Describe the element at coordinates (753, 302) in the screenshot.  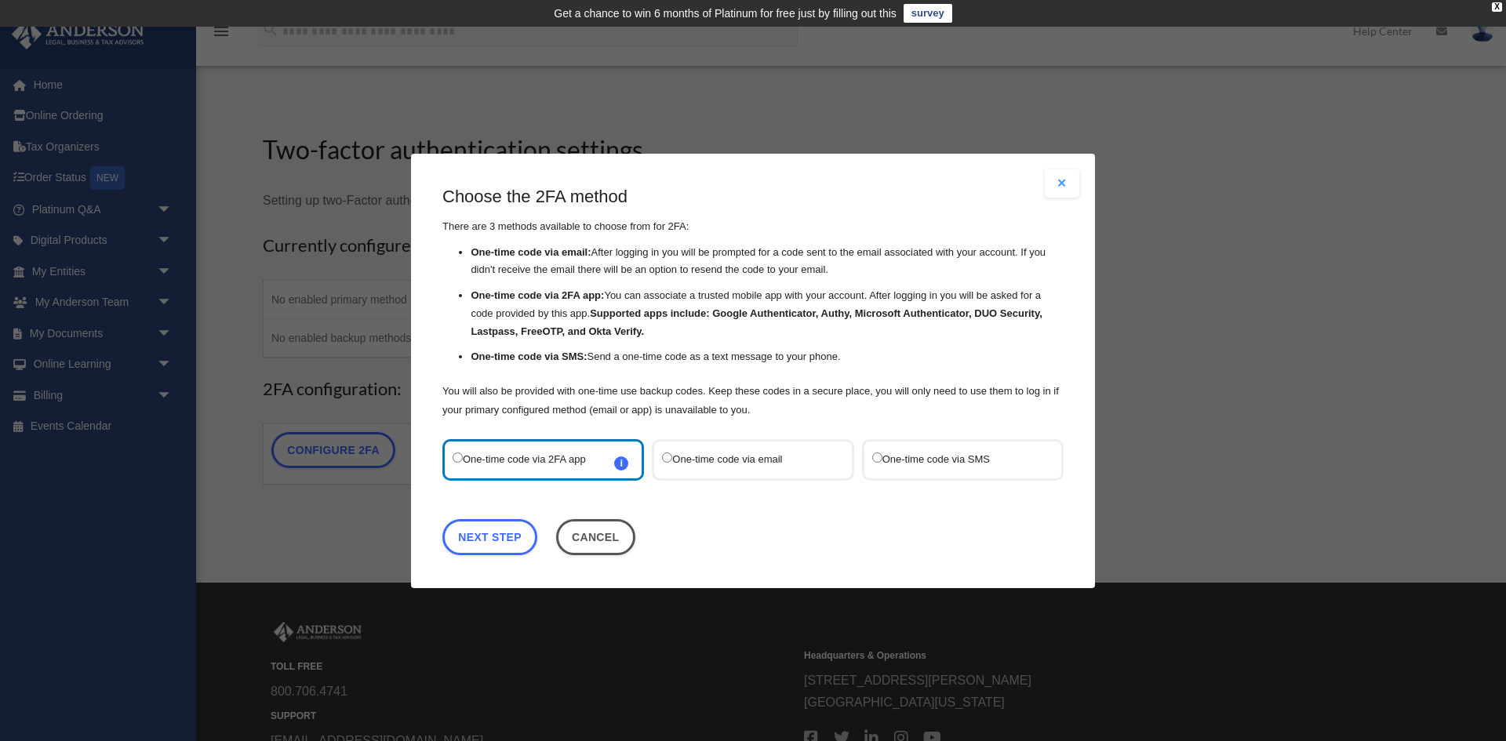
I see `div: There are 3 methods available to choose from for 2FA:` at that location.